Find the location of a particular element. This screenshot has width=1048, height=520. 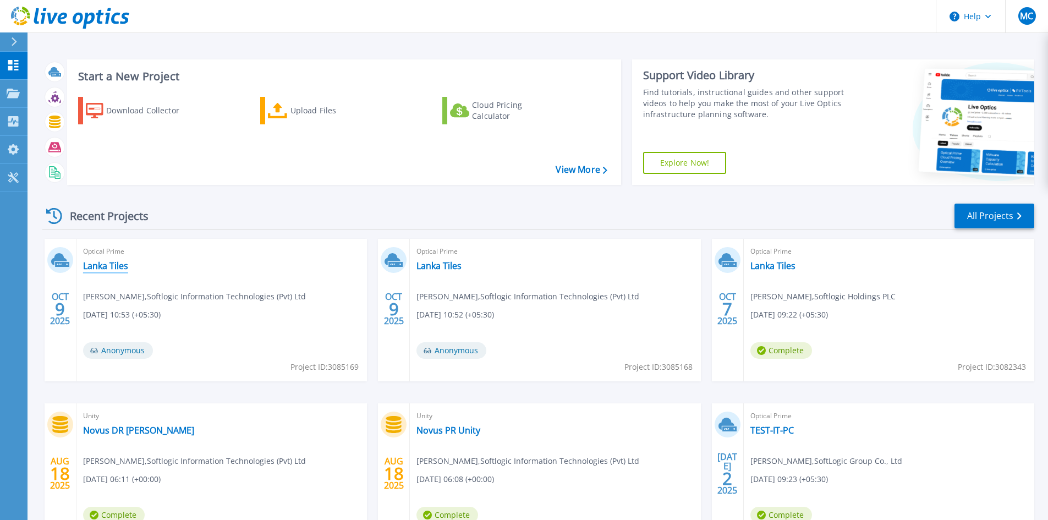

div: Find tutorials, instructional guides and other support videos to help you make the most of your L... is located at coordinates (746, 103).